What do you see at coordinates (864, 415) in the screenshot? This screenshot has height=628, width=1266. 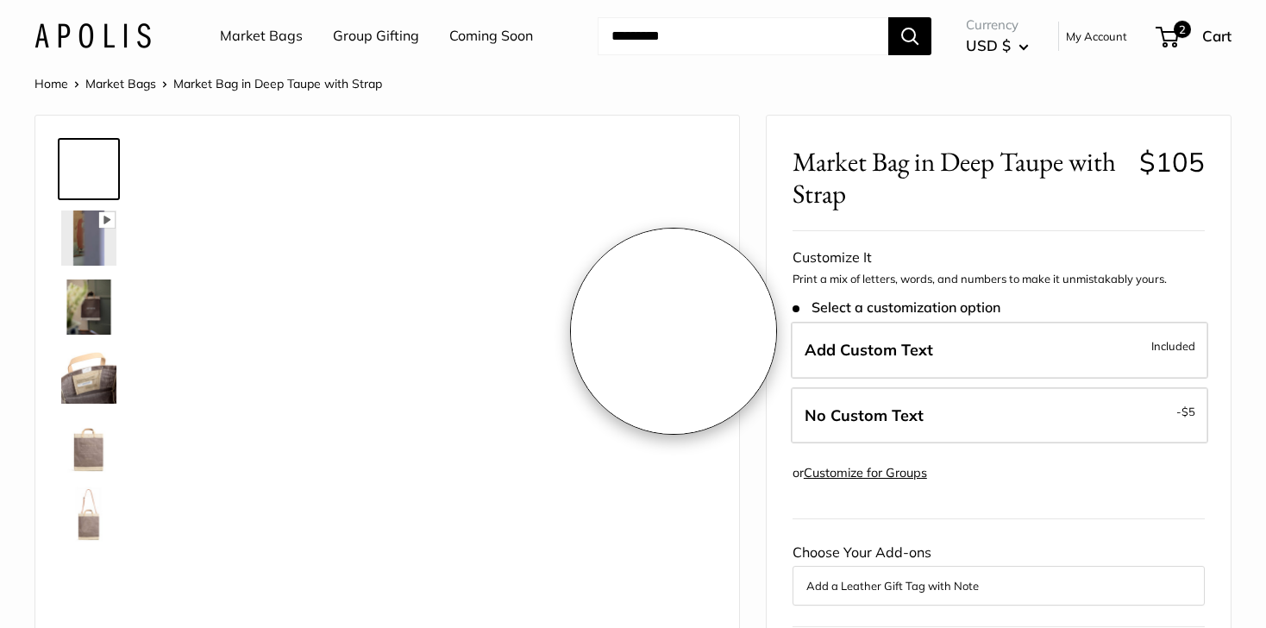 I see `span: No Custom Text` at bounding box center [864, 415].